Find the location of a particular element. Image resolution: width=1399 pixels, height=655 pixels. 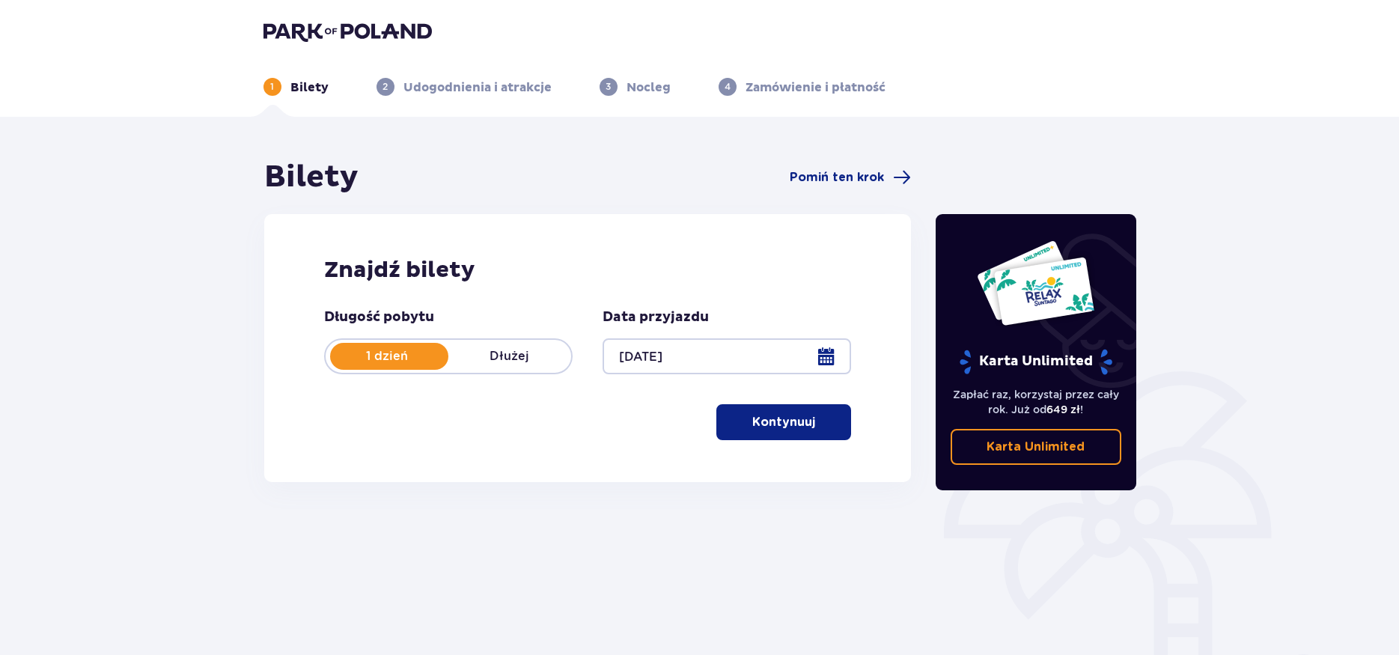

div: 1Bilety is located at coordinates (296, 87).